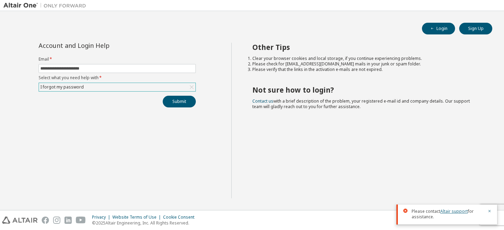 The image size is (504, 230). I want to click on img: youtube.svg, so click(81, 220).